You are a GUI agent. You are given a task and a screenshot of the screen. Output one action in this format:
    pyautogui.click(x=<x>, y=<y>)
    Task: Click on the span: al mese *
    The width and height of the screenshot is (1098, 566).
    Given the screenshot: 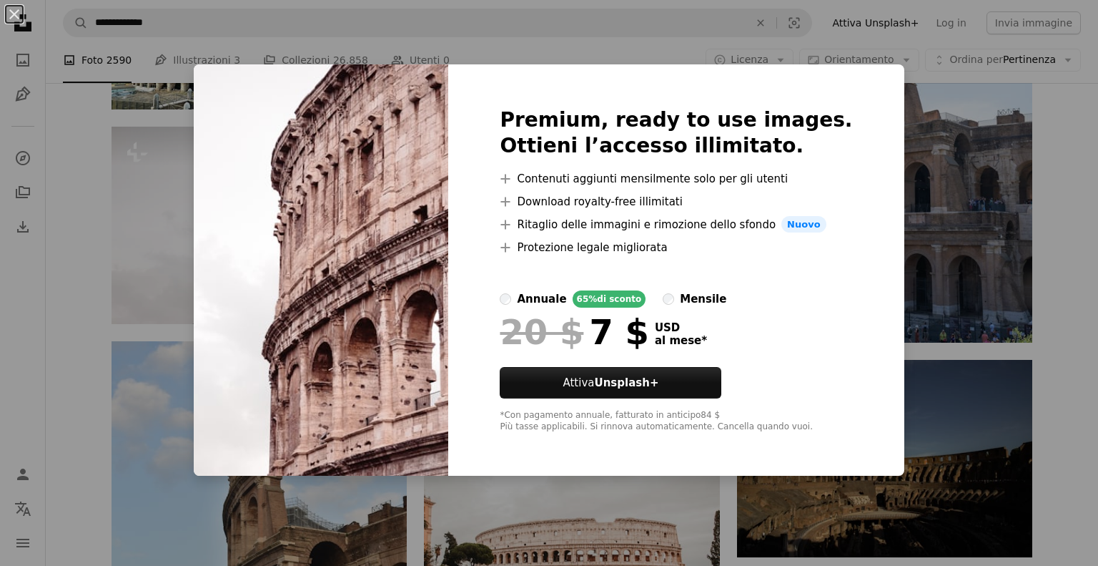 What is the action you would take?
    pyautogui.click(x=681, y=340)
    